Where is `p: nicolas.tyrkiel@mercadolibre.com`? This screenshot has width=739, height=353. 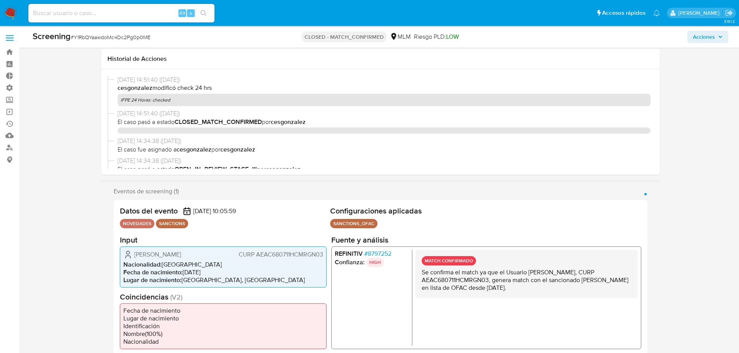
p: nicolas.tyrkiel@mercadolibre.com is located at coordinates (700, 13).